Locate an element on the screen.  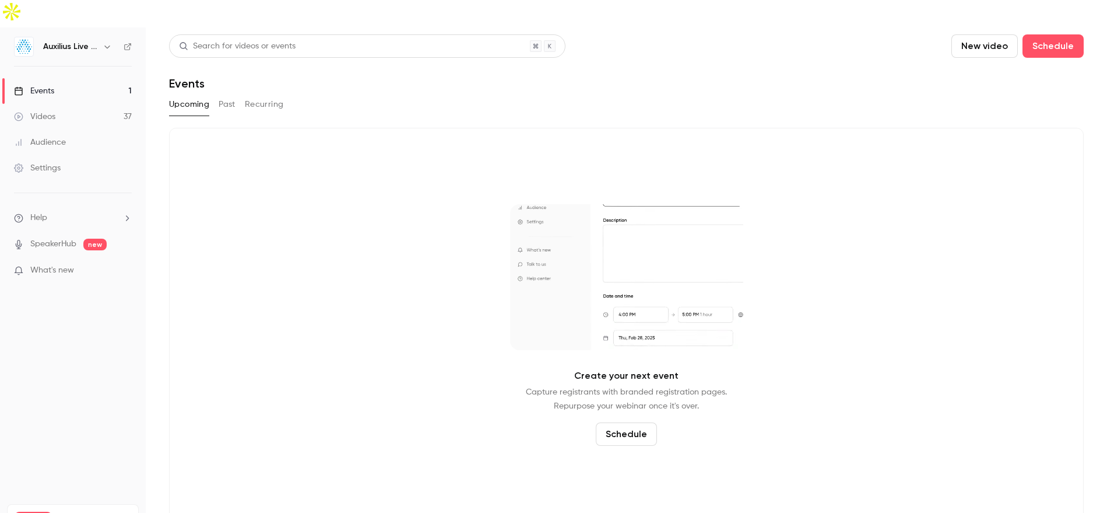
button: Upcoming is located at coordinates (189, 104).